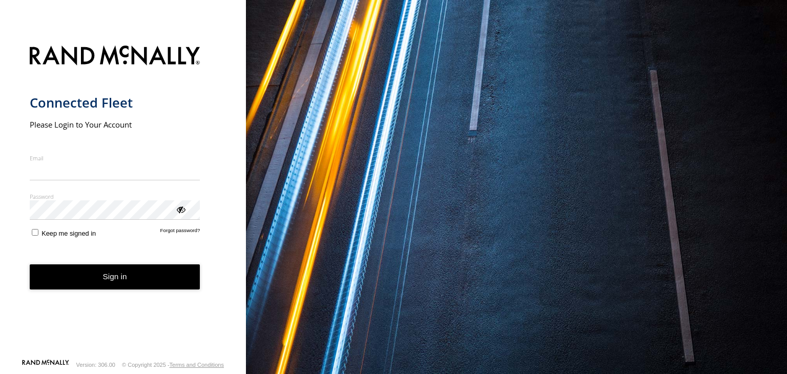 This screenshot has width=787, height=374. Describe the element at coordinates (180, 209) in the screenshot. I see `div: ViewPassword` at that location.